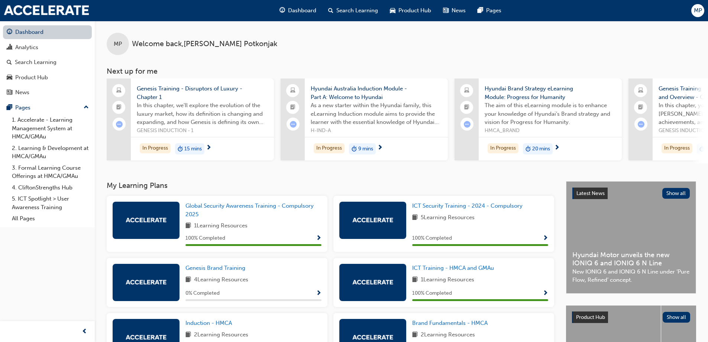 The image size is (708, 342). Describe the element at coordinates (353, 10) in the screenshot. I see `a: search-iconSearch Learning` at that location.